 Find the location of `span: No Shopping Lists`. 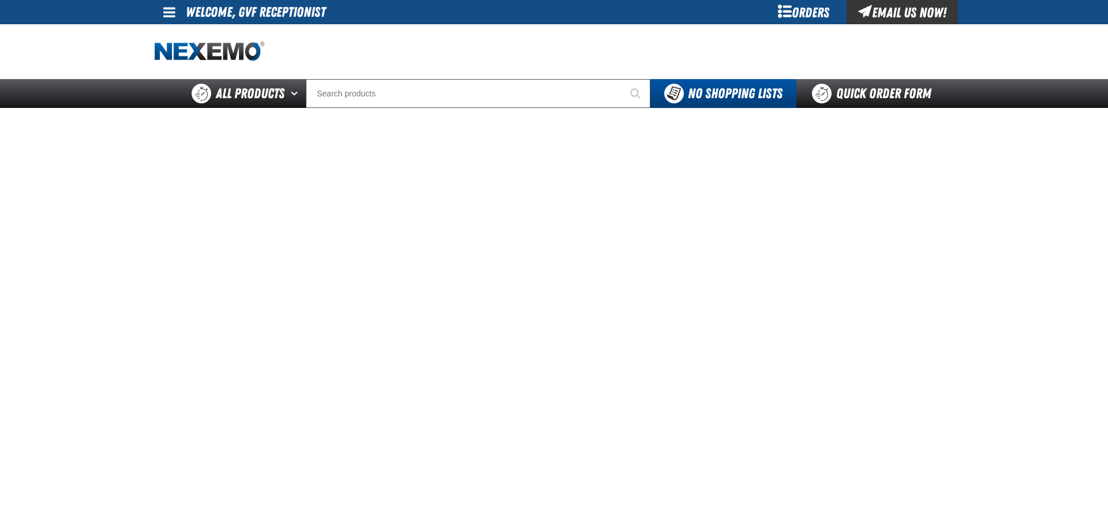

span: No Shopping Lists is located at coordinates (735, 94).